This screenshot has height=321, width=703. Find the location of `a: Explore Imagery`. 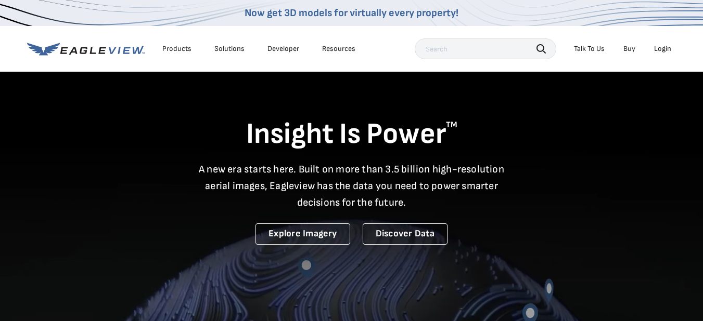

a: Explore Imagery is located at coordinates (303, 234).